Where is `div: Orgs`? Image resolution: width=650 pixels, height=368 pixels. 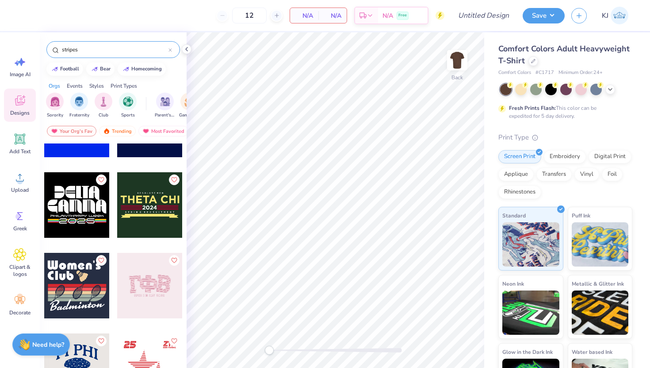
div: Orgs is located at coordinates (54, 86).